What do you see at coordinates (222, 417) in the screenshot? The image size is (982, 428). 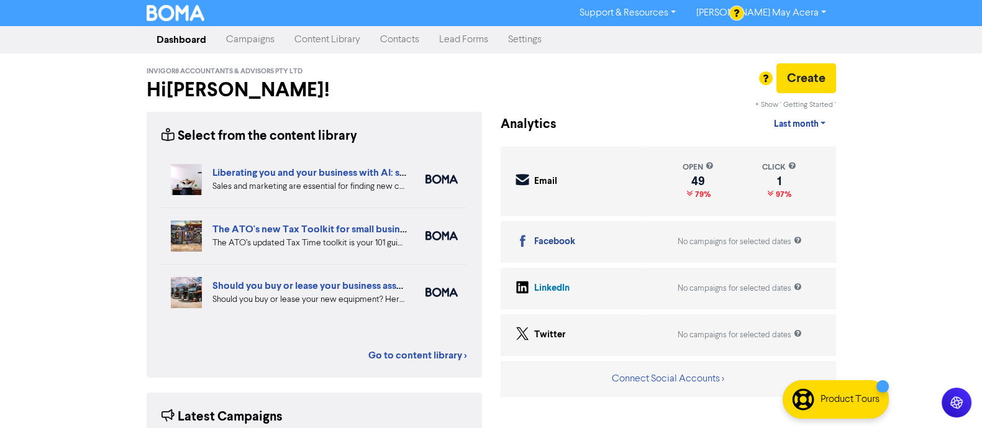 I see `div: Latest Campaigns` at bounding box center [222, 417].